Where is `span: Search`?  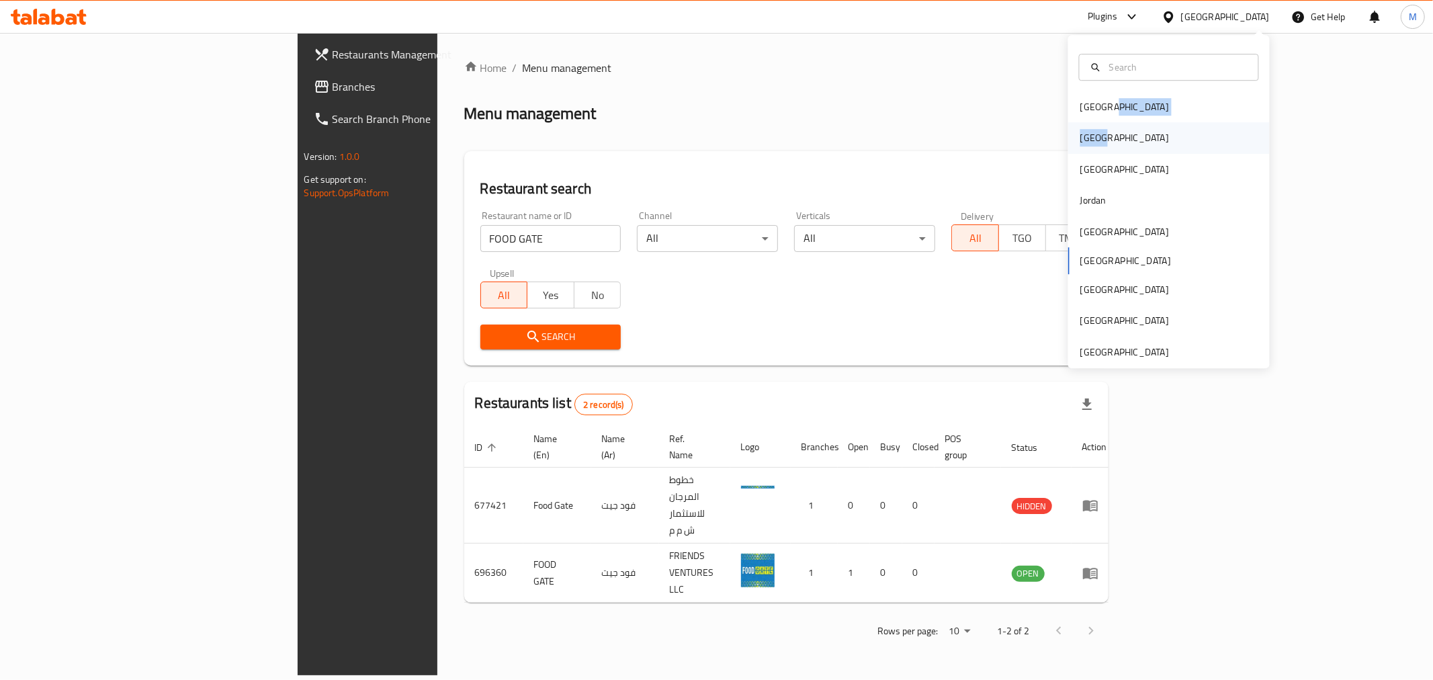 span: Search is located at coordinates (551, 337).